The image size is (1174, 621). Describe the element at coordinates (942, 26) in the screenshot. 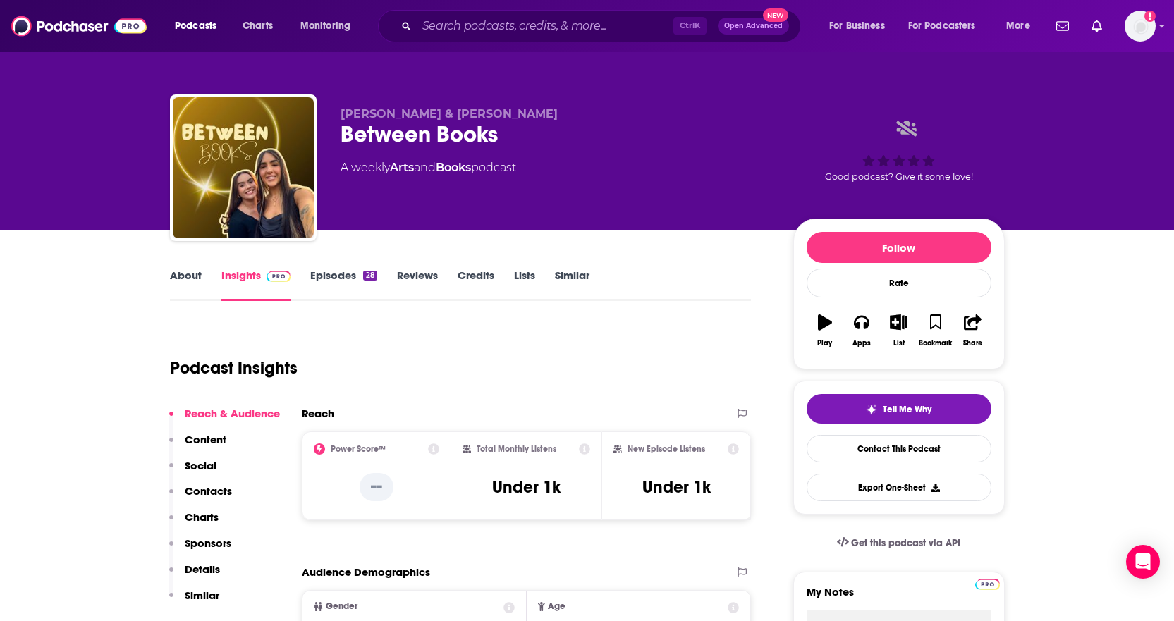

I see `span: For Podcasters` at that location.